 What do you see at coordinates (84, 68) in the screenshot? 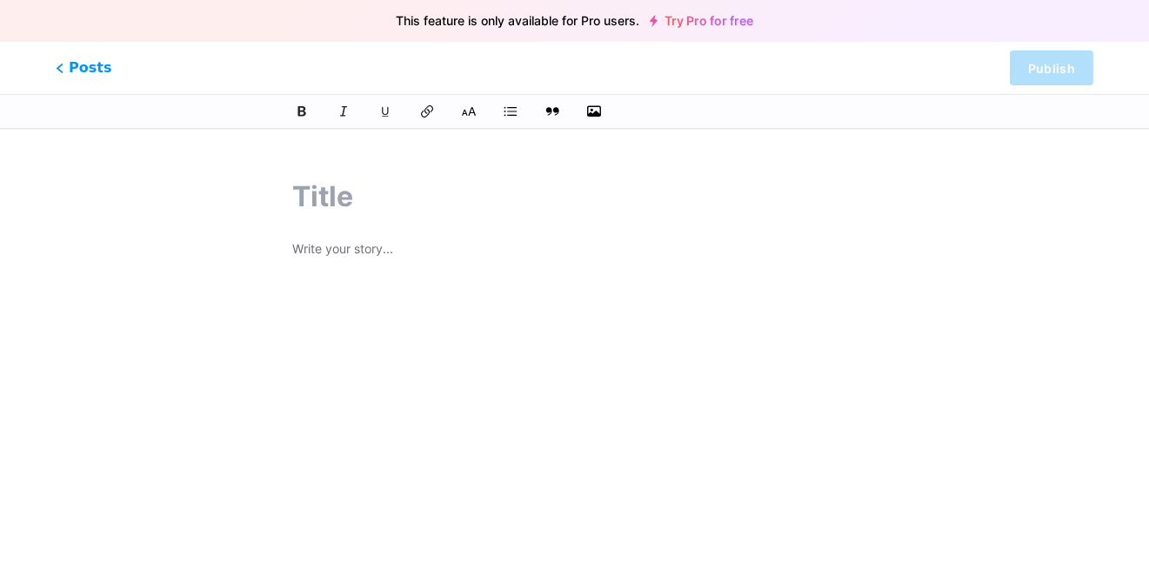
I see `span: Posts` at bounding box center [84, 68].